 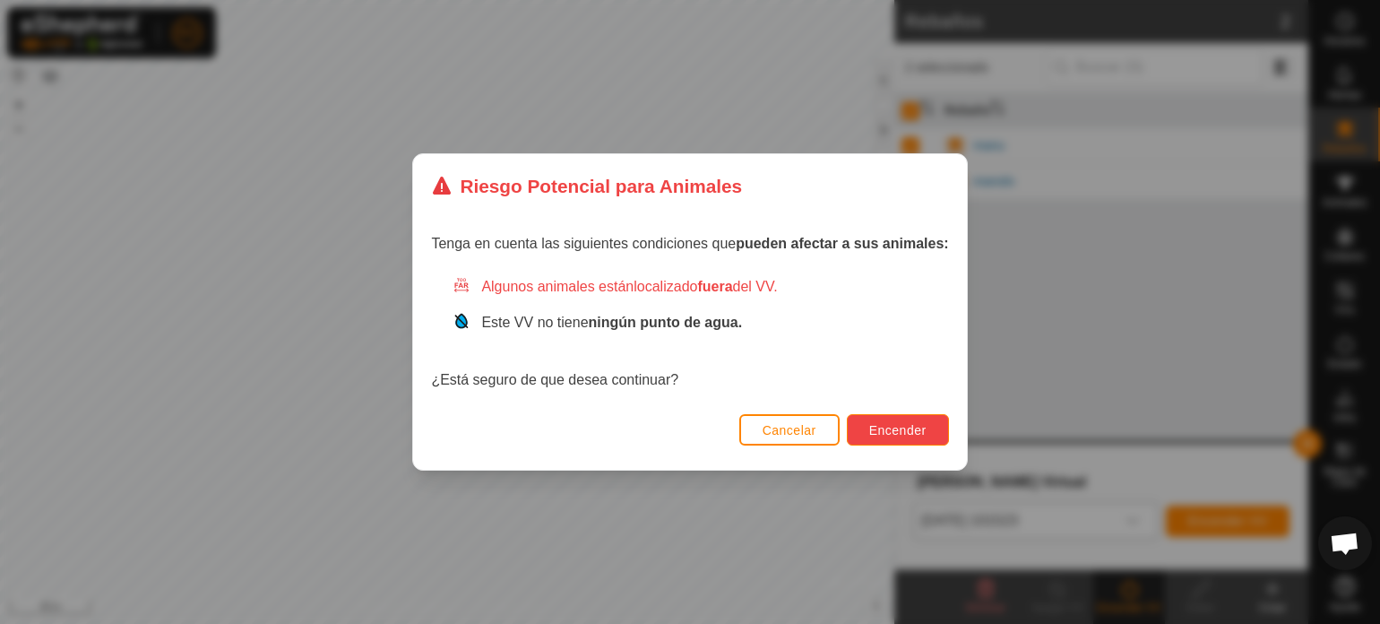 What do you see at coordinates (714, 286) in the screenshot?
I see `strong: fuera` at bounding box center [714, 286].